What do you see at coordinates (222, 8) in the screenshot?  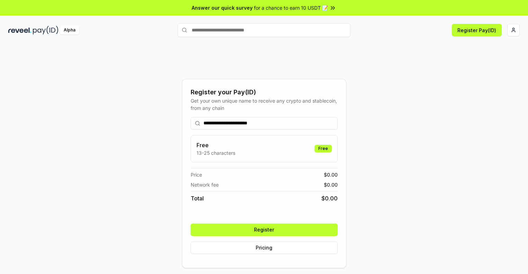 I see `span: Answer our quick survey` at bounding box center [222, 8].